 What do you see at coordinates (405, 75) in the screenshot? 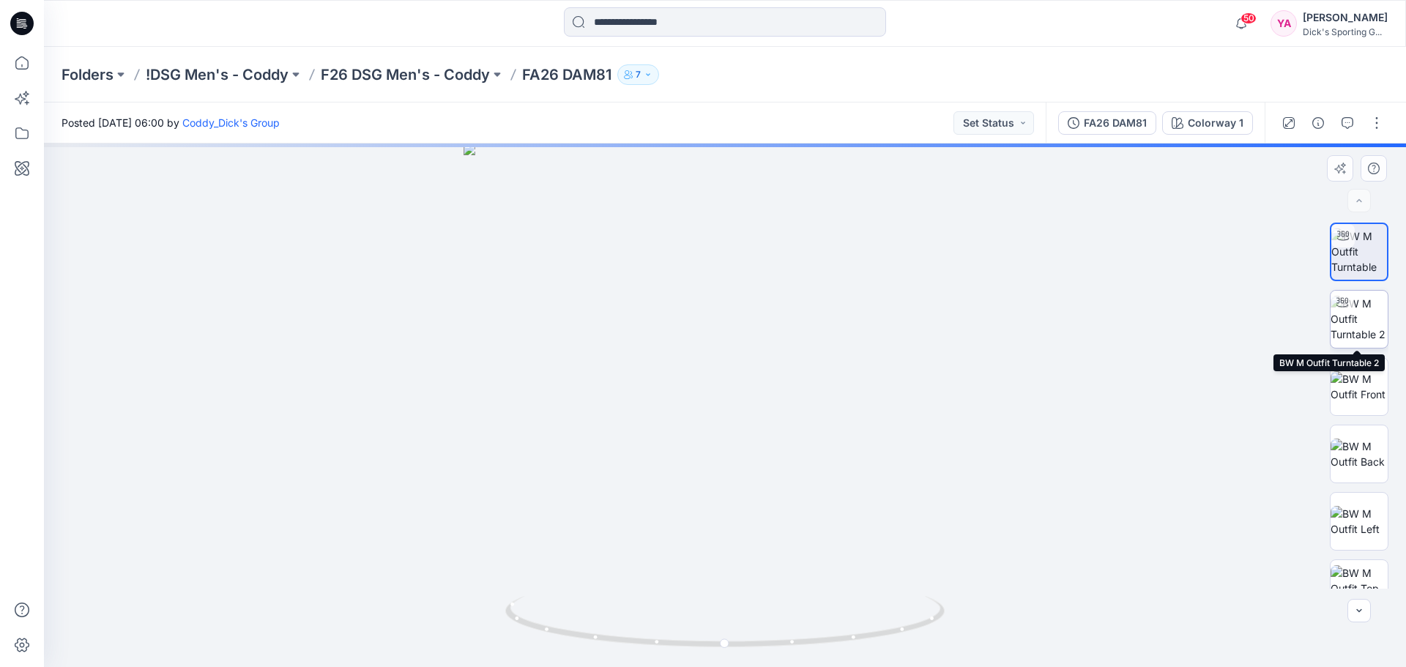
I see `p: F26 DSG Men's - Coddy` at bounding box center [405, 75].